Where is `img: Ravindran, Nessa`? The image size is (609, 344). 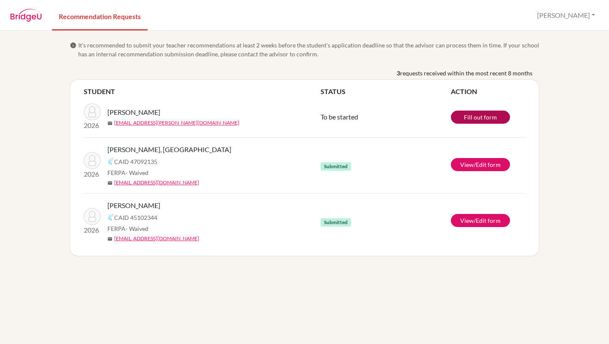 img: Ravindran, Nessa is located at coordinates (92, 112).